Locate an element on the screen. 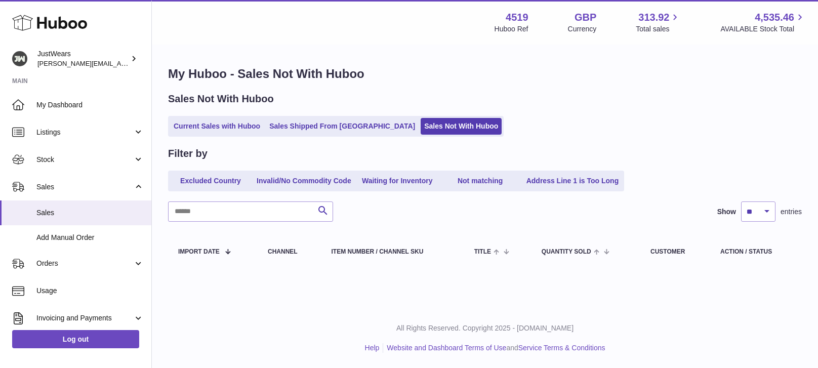  span: My Dashboard is located at coordinates (90, 105).